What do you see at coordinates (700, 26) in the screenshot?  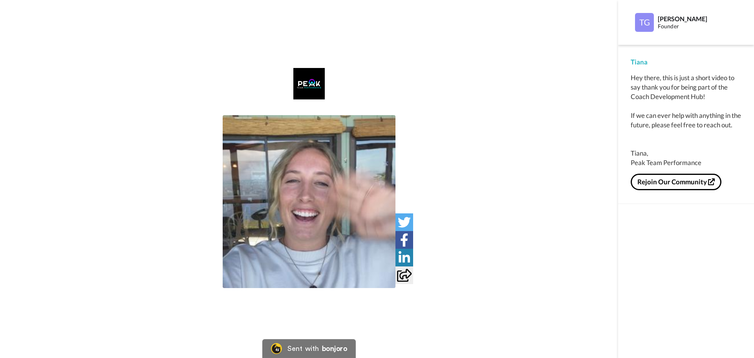 I see `div: Founder` at bounding box center [700, 26].